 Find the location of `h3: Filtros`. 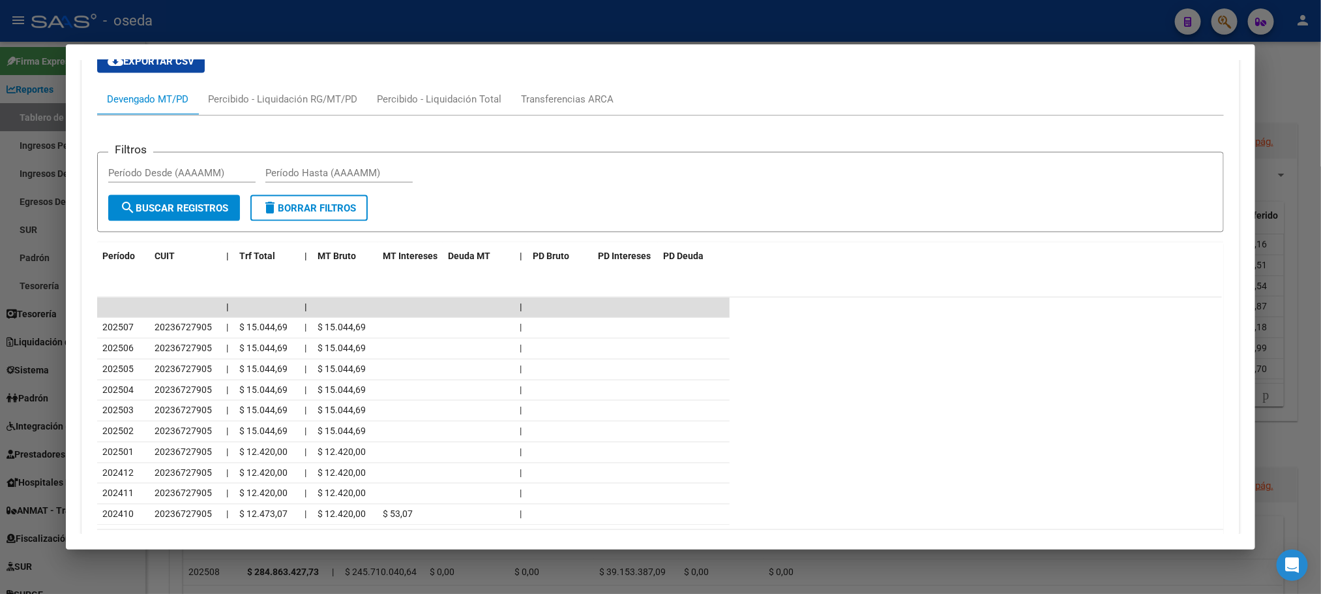

h3: Filtros is located at coordinates (130, 149).